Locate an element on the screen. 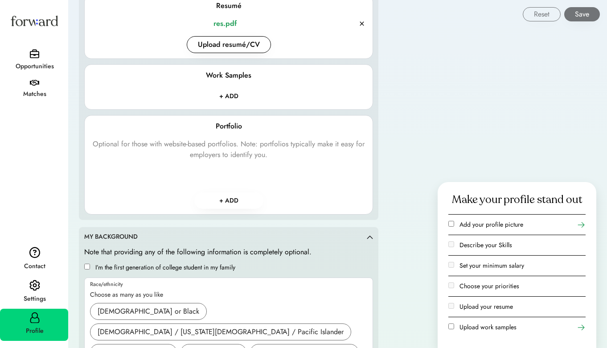 The height and width of the screenshot is (348, 607). div: Matches is located at coordinates (34, 94).